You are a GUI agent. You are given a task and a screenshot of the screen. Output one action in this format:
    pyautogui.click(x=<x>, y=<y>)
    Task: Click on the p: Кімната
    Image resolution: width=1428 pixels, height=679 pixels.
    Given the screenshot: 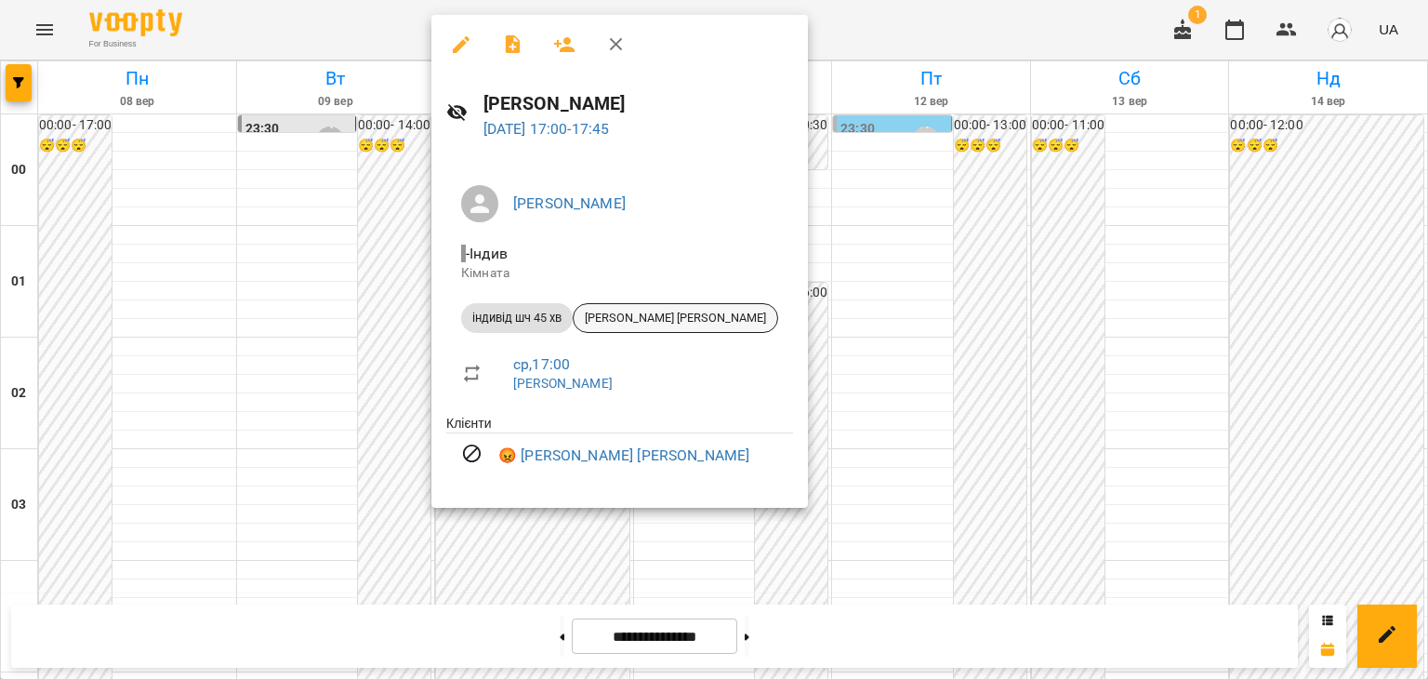 What is the action you would take?
    pyautogui.click(x=619, y=273)
    